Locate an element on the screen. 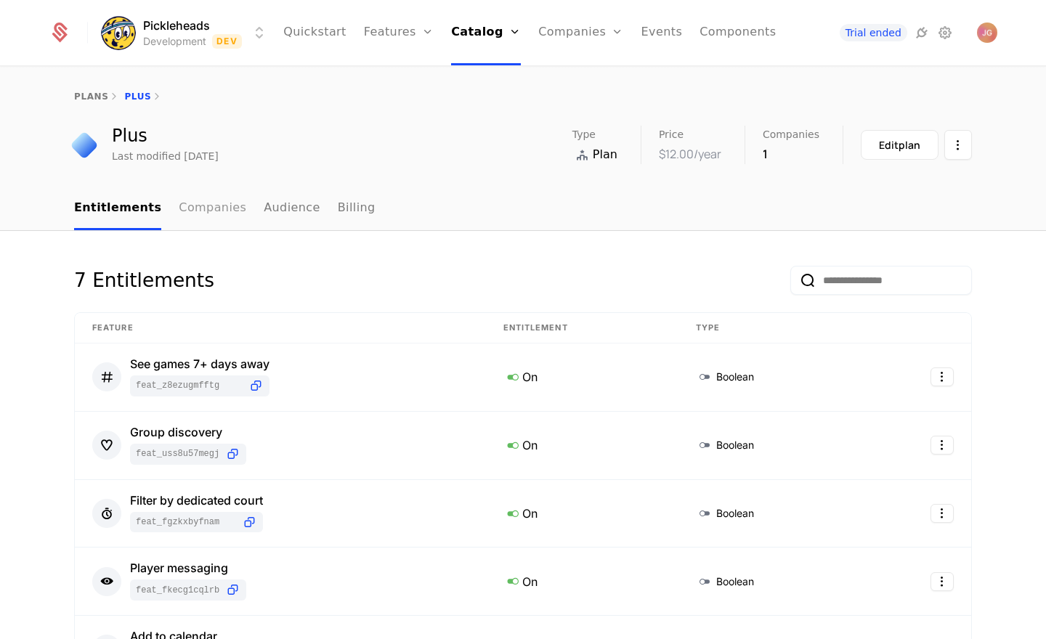 This screenshot has width=1046, height=639. a: Integrations is located at coordinates (922, 33).